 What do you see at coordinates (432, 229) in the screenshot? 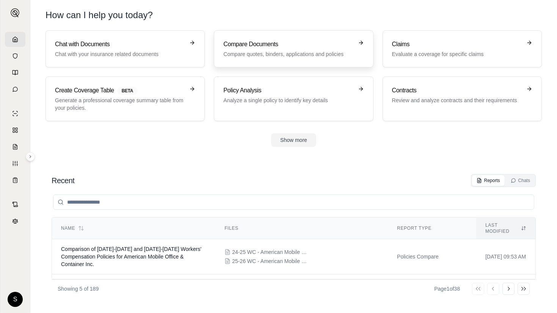
I see `th: Report Type` at bounding box center [432, 229].